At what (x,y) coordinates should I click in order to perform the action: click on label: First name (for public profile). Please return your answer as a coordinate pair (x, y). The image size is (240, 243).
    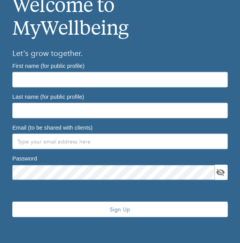
    Looking at the image, I should click on (48, 66).